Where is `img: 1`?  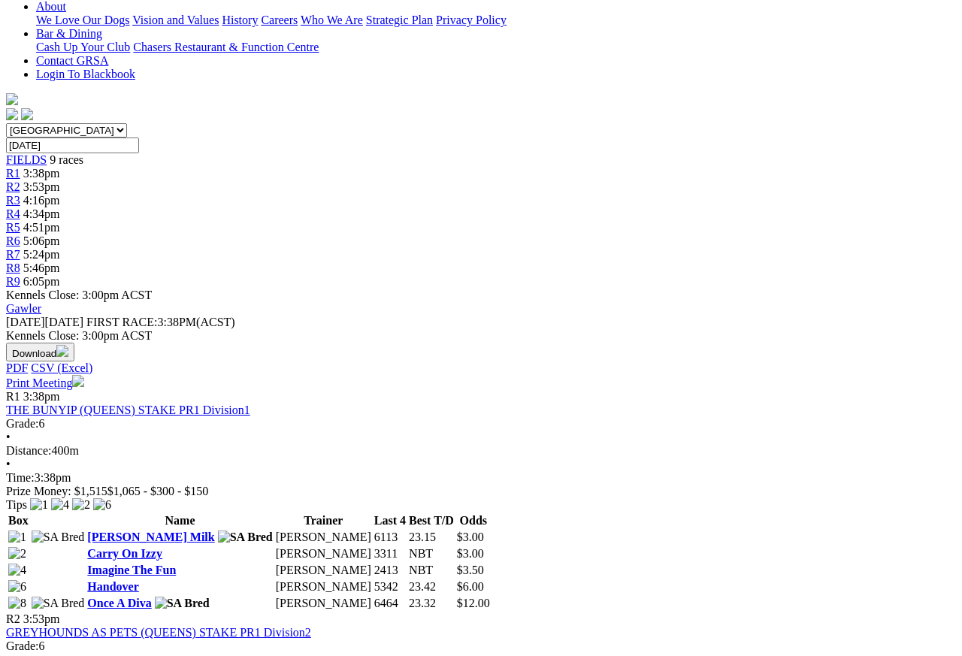
img: 1 is located at coordinates (17, 538).